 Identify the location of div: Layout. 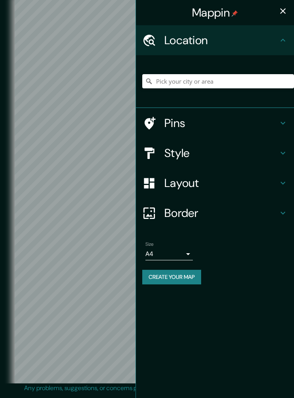
(215, 183).